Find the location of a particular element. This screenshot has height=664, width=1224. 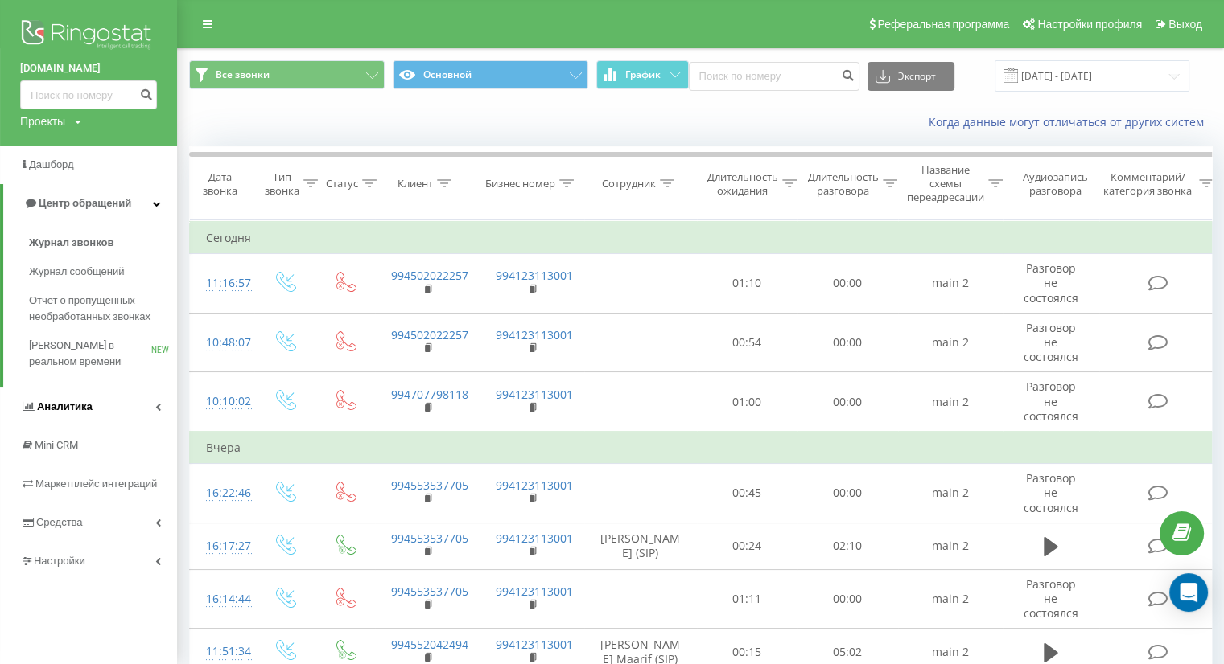

td: 00:24 is located at coordinates (747, 546).